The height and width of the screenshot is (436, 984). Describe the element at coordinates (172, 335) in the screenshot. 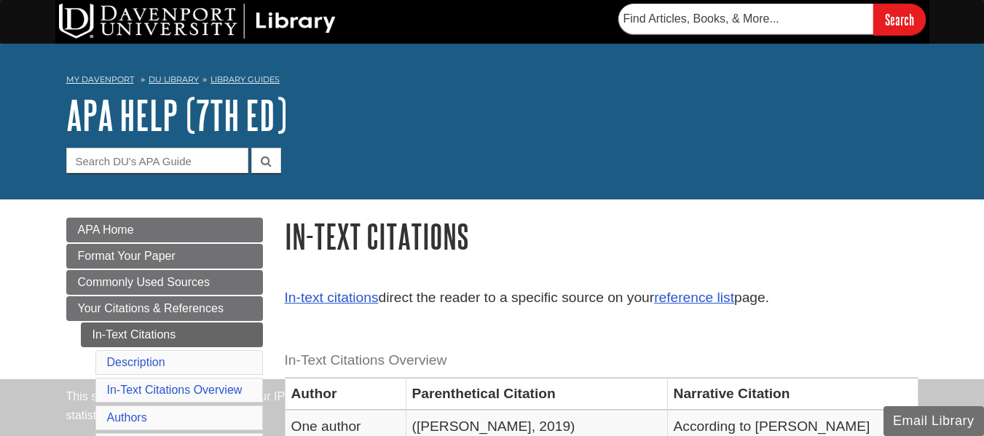

I see `a: In-Text Citations` at that location.